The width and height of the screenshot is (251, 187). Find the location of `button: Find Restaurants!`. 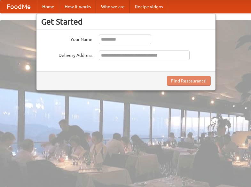

button: Find Restaurants! is located at coordinates (189, 81).